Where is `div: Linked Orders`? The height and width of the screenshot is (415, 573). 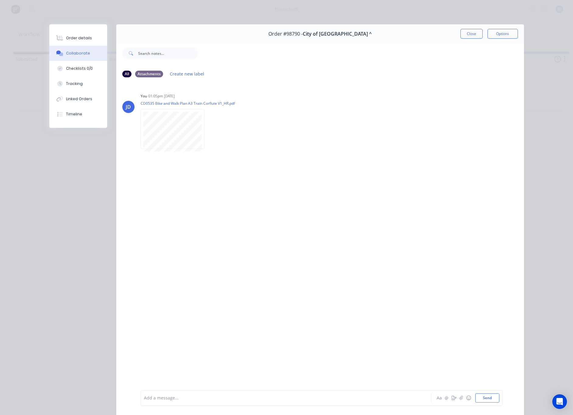
div: Linked Orders is located at coordinates (79, 99).